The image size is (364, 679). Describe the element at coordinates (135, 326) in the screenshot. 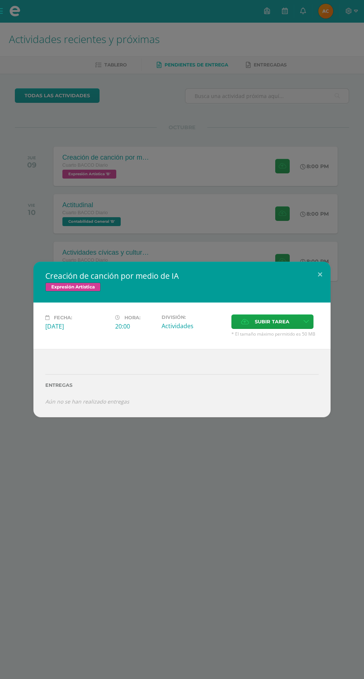

I see `div: 20:00` at that location.